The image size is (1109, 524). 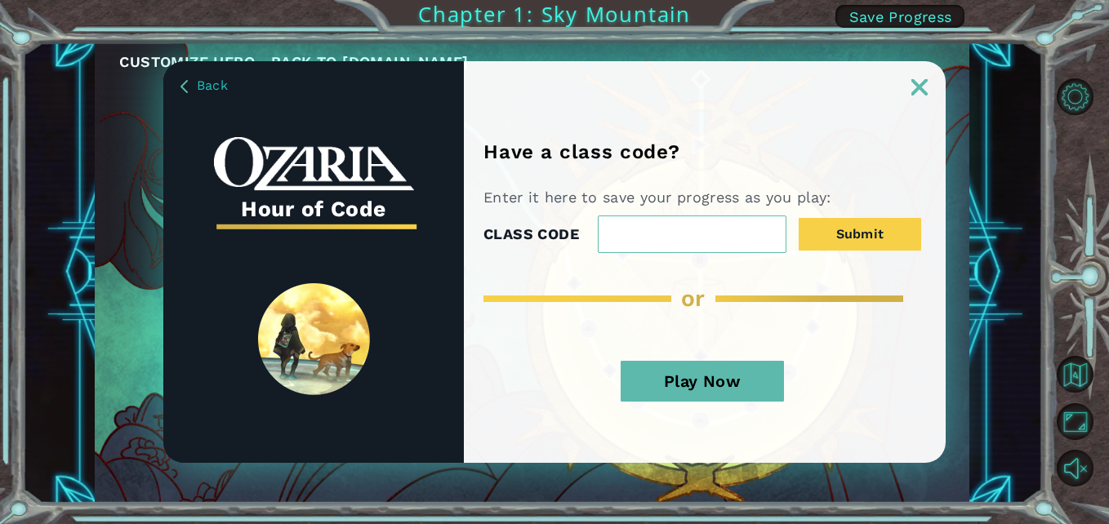 I want to click on label: CLASS CODE, so click(x=531, y=234).